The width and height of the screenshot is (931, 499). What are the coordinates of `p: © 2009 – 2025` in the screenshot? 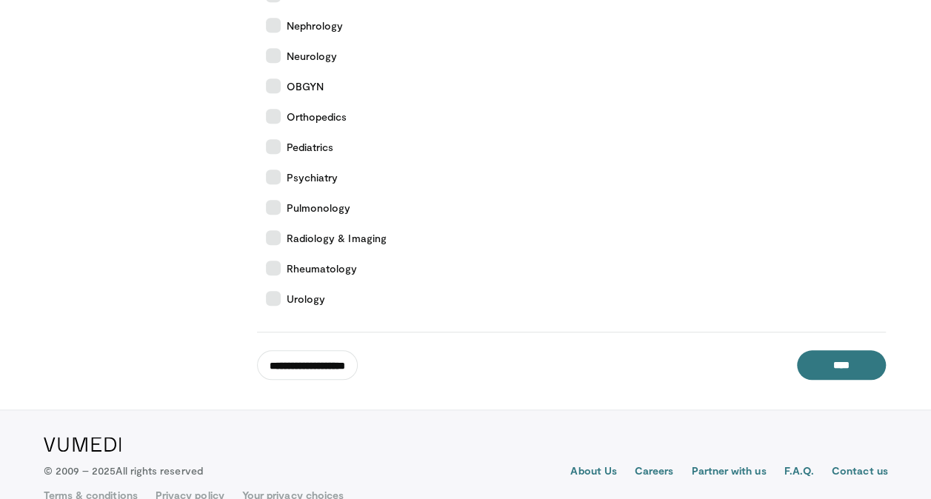 It's located at (123, 471).